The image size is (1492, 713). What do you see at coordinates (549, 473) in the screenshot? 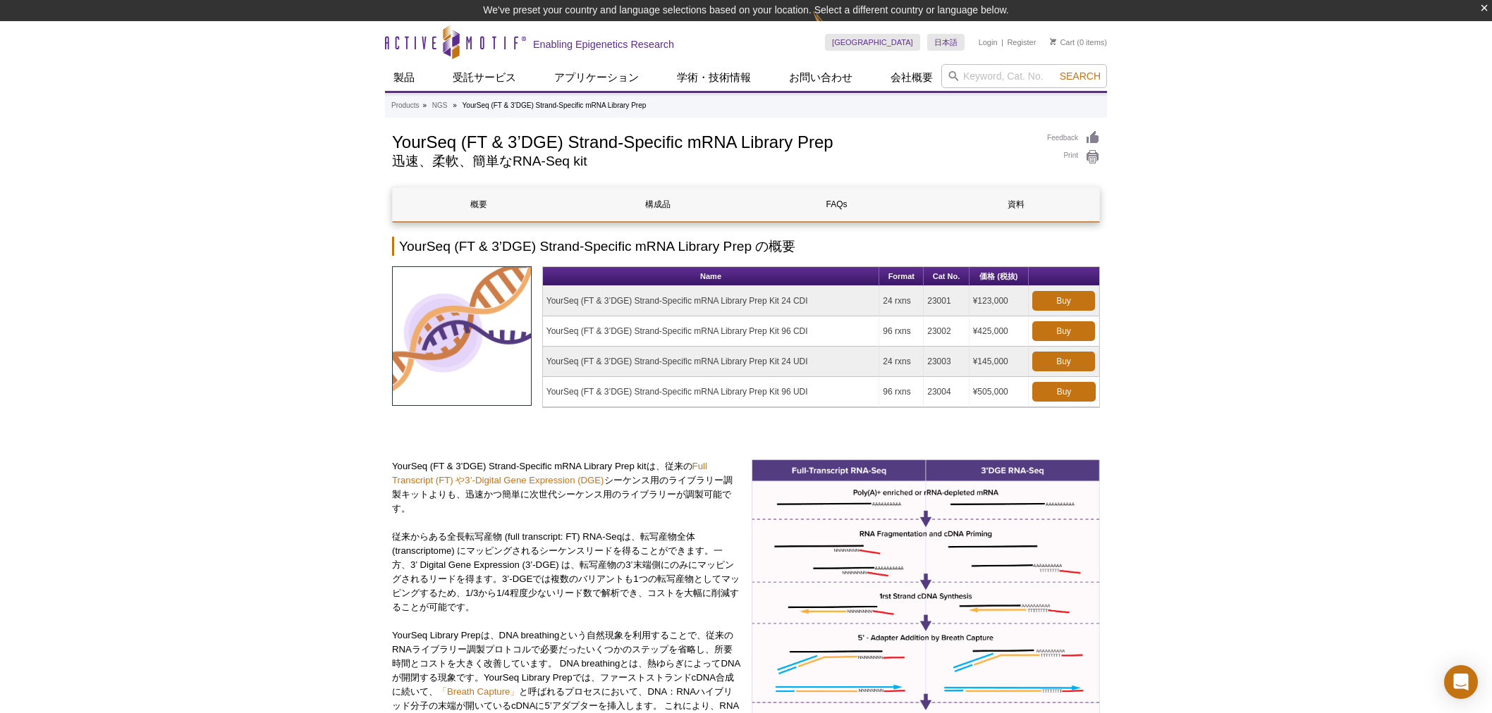
I see `a: Full Transcript (FT) や3’-Digital Gene Expression (DGE)` at bounding box center [549, 473].